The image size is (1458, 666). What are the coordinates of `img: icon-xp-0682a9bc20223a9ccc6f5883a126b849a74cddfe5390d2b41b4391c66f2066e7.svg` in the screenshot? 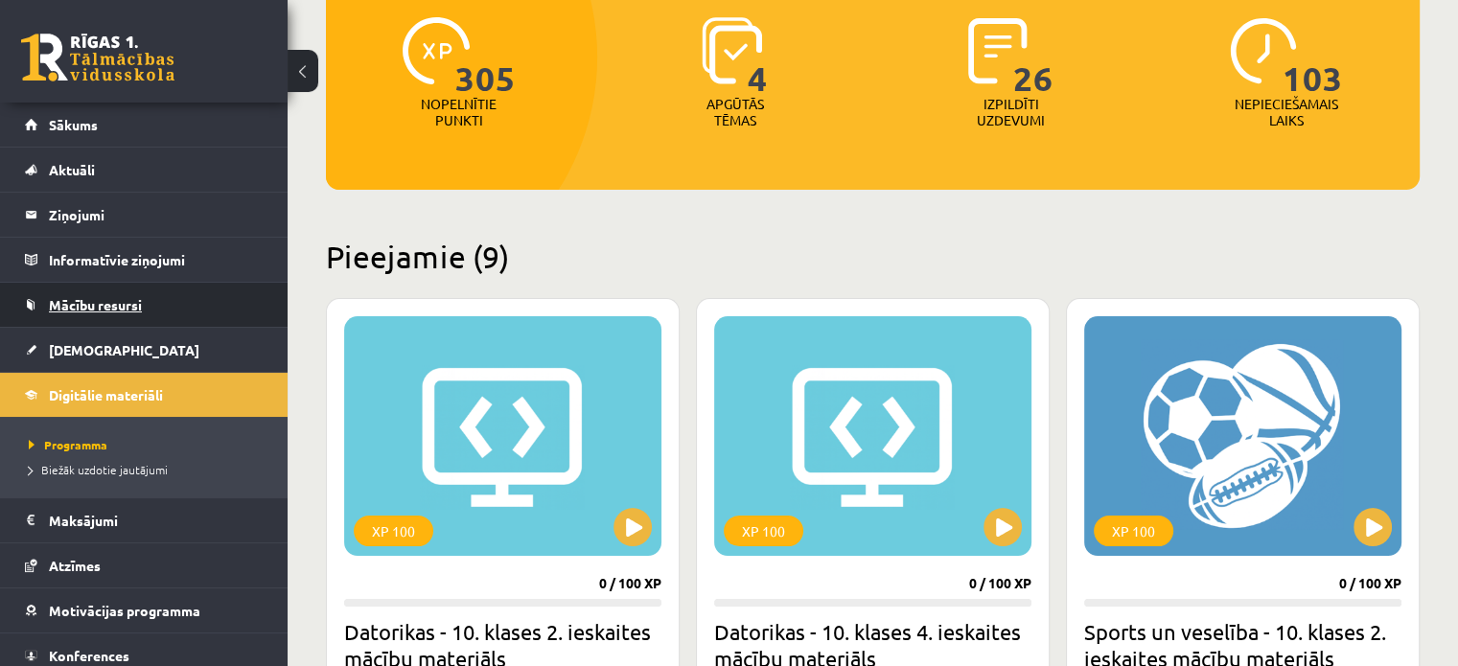 It's located at (436, 51).